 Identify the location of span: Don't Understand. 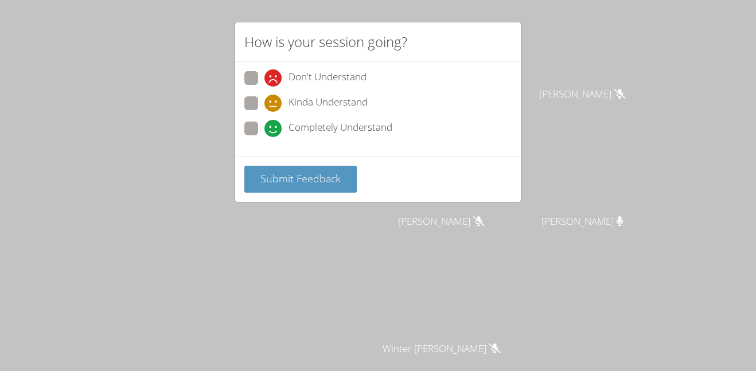
(327, 78).